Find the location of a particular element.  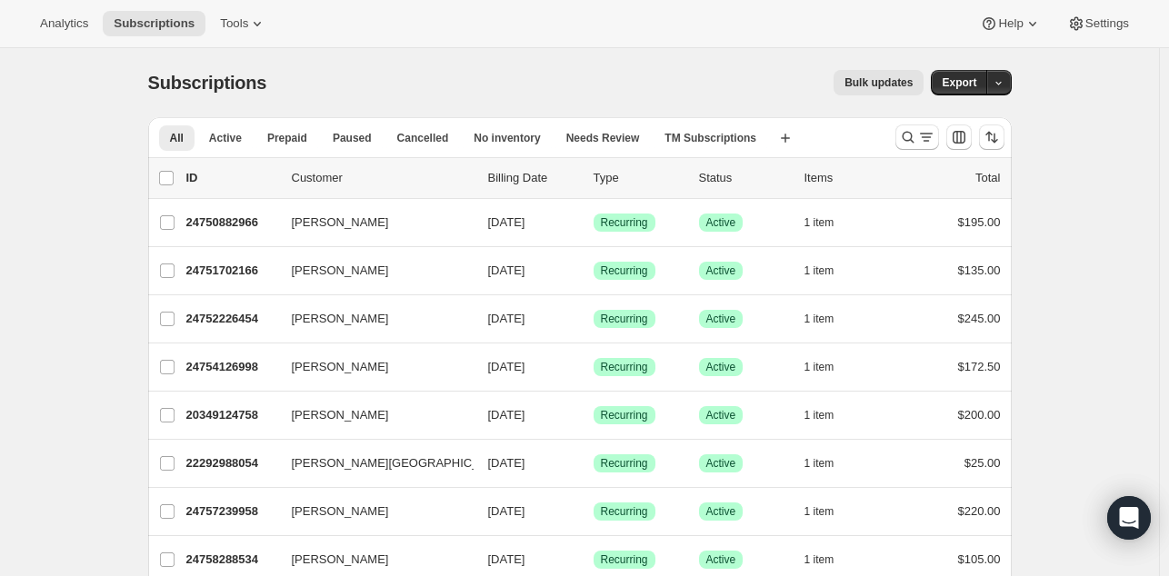

span: Help is located at coordinates (1010, 24).